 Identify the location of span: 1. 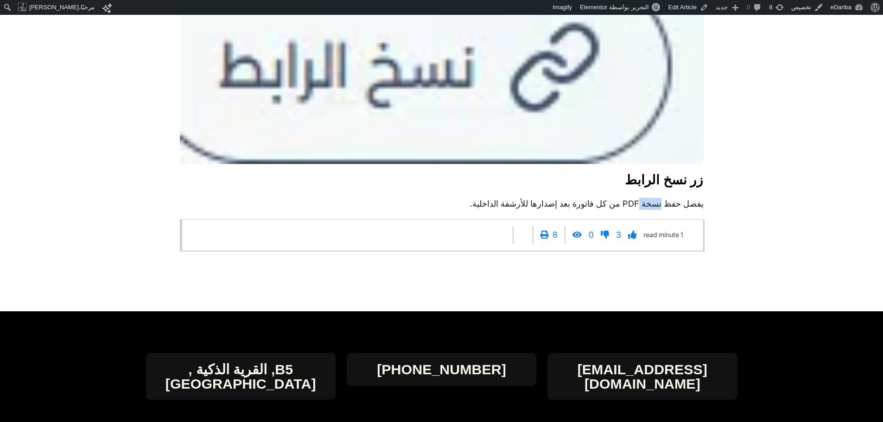
(682, 235).